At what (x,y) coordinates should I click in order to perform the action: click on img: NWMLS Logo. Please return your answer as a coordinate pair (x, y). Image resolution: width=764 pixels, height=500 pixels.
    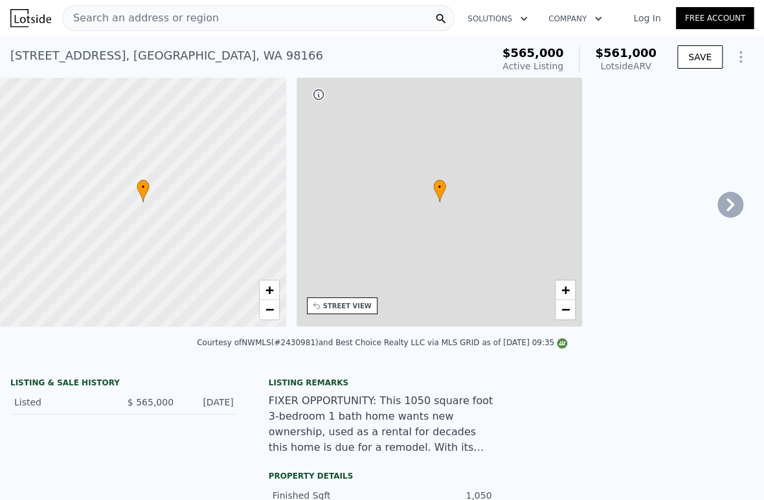
    Looking at the image, I should click on (562, 343).